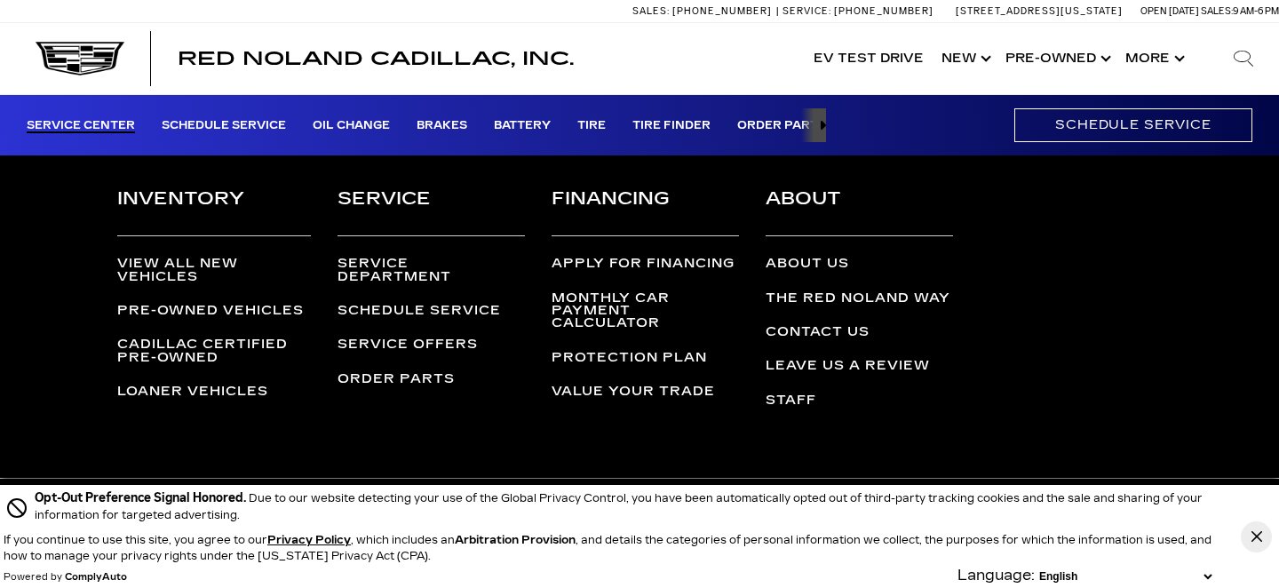 This screenshot has width=1279, height=588. I want to click on a: Red Noland Cadillac, Inc., so click(376, 59).